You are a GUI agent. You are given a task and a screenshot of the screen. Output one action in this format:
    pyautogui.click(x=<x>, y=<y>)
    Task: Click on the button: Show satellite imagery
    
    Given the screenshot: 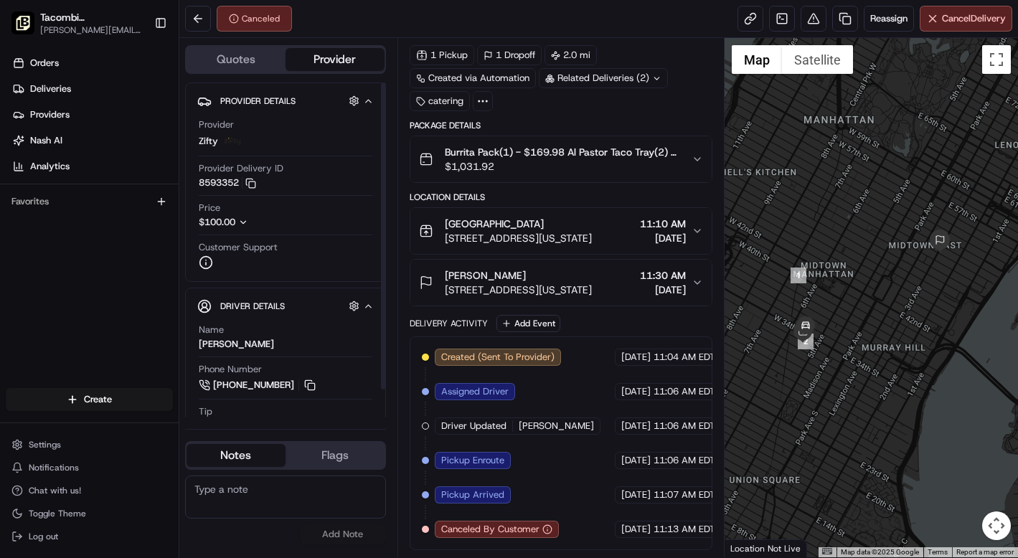 What is the action you would take?
    pyautogui.click(x=817, y=60)
    